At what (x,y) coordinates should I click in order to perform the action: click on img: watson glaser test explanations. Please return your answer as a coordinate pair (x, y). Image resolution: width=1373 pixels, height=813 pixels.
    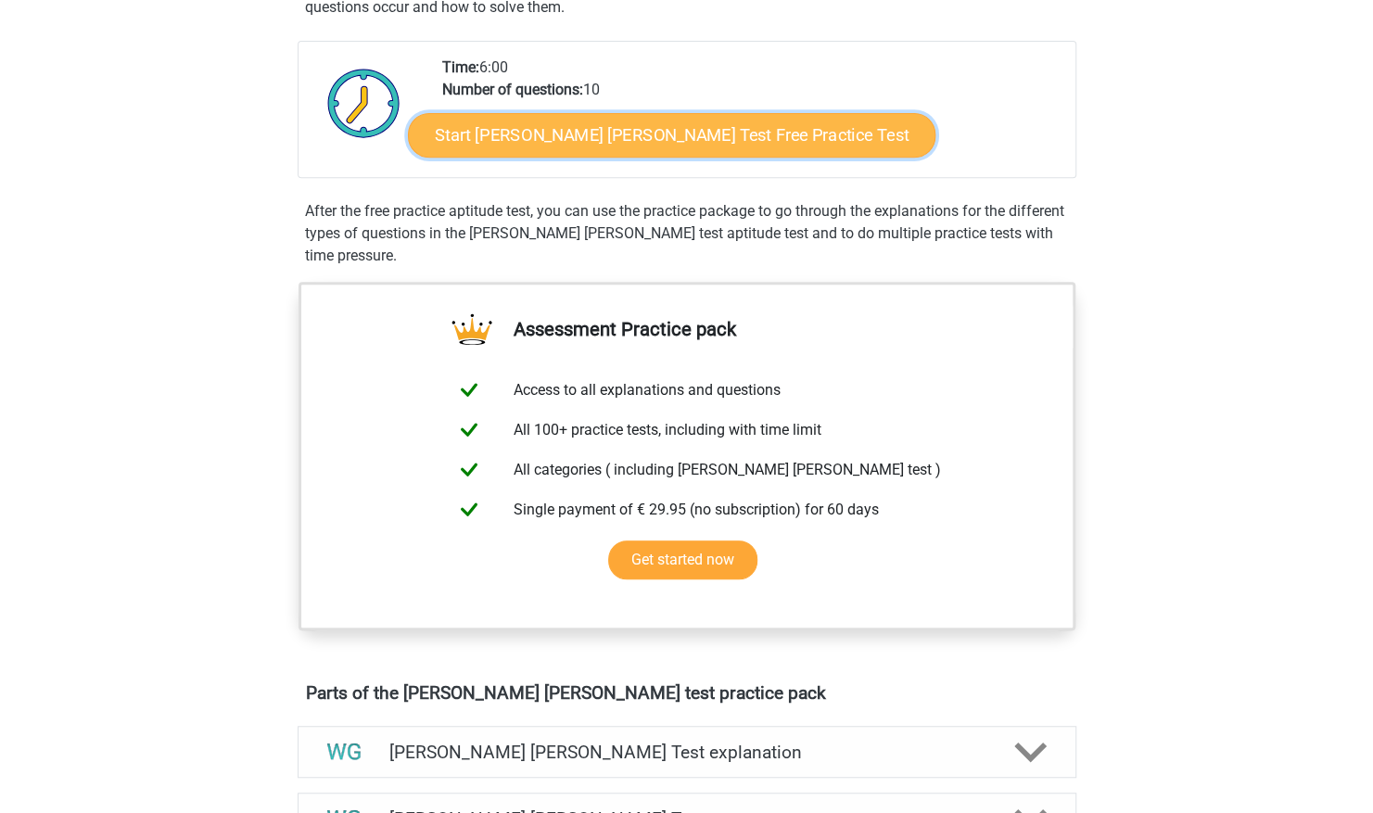
    Looking at the image, I should click on (344, 752).